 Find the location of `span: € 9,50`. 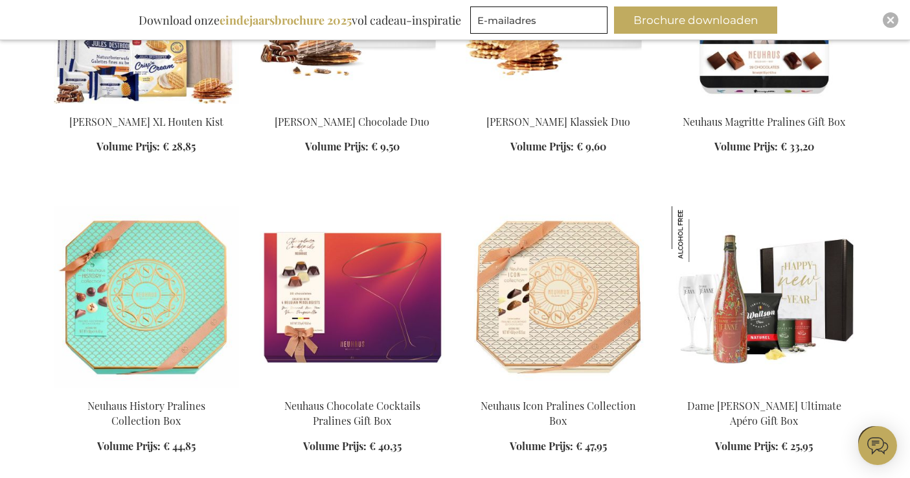

span: € 9,50 is located at coordinates (386, 146).